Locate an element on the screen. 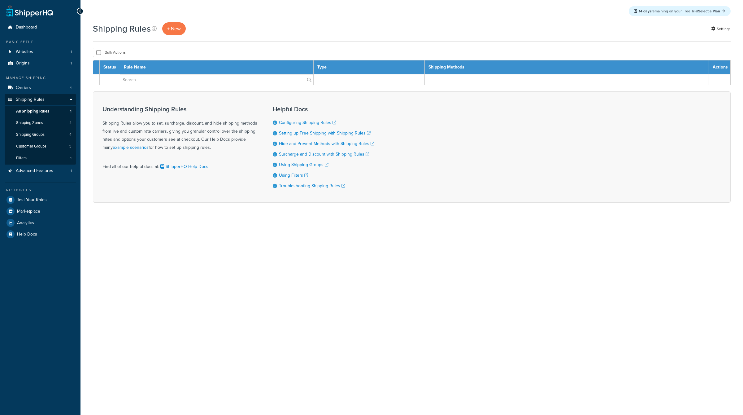 The image size is (743, 415). li: Advanced Features is located at coordinates (40, 171).